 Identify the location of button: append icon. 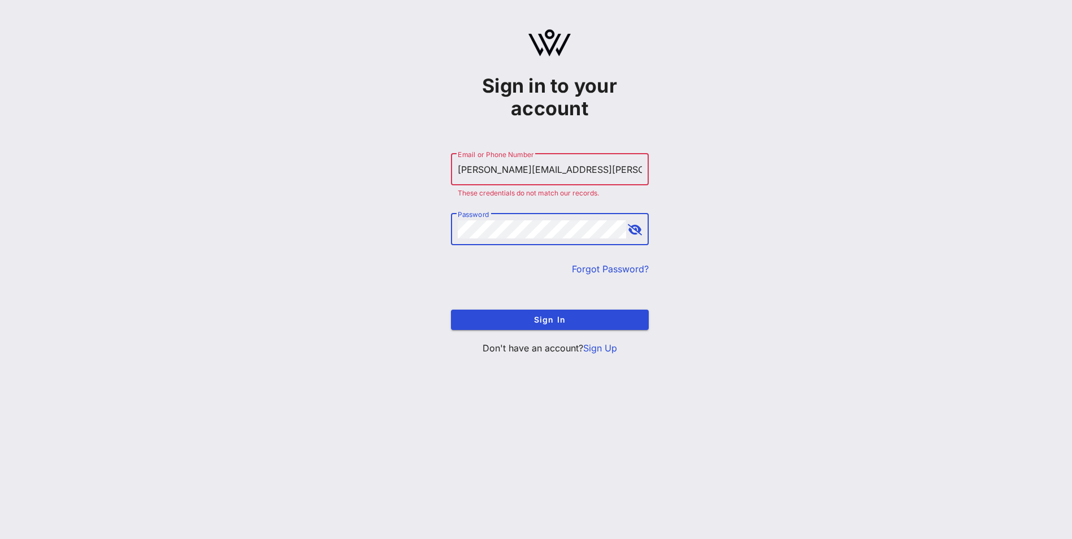
(634, 230).